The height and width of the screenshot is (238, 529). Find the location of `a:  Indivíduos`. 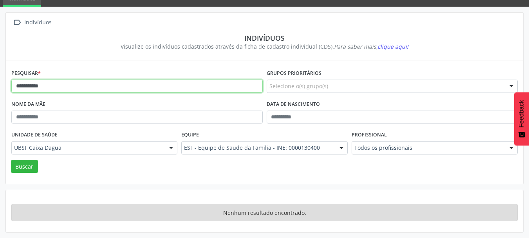

a:  Indivíduos is located at coordinates (32, 22).